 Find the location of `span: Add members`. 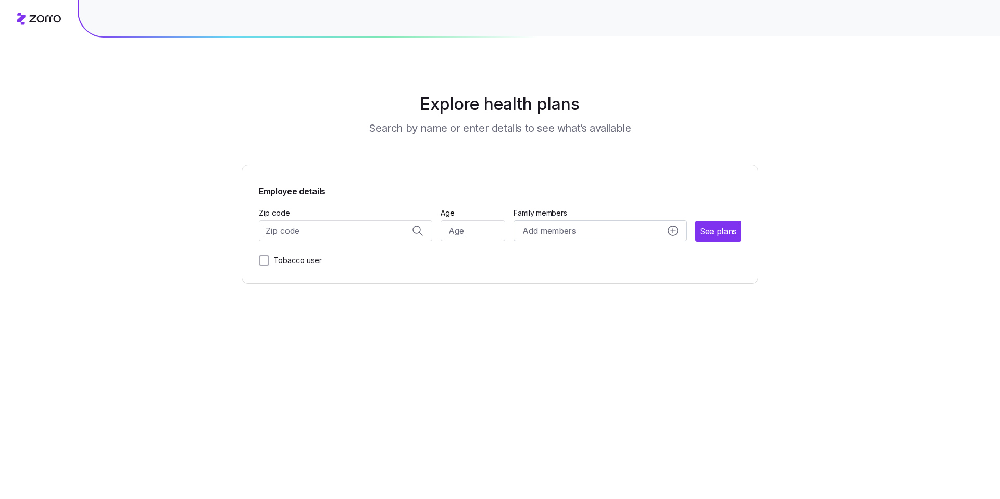

span: Add members is located at coordinates (549, 231).